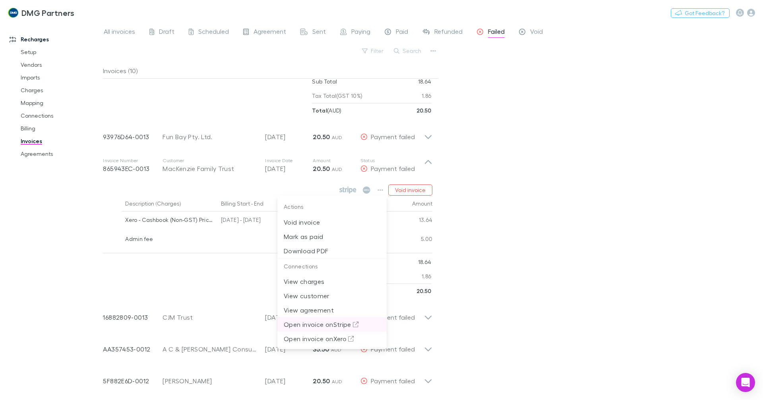 This screenshot has height=400, width=763. Describe the element at coordinates (332, 281) in the screenshot. I see `p: View charges` at that location.